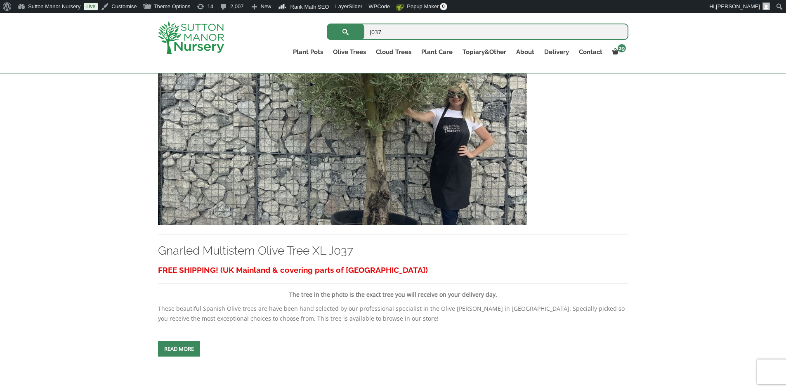 This screenshot has height=390, width=786. I want to click on a: 29, so click(617, 52).